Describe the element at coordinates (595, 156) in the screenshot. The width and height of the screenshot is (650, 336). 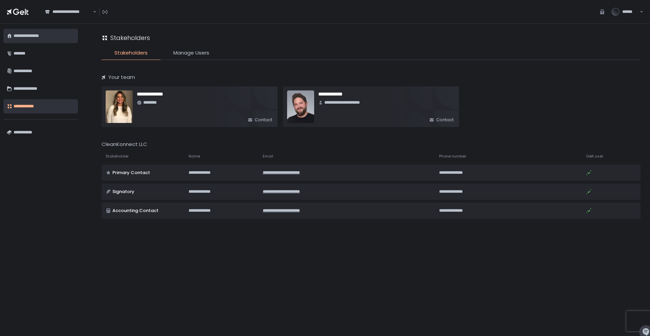
I see `span: Gelt user` at that location.